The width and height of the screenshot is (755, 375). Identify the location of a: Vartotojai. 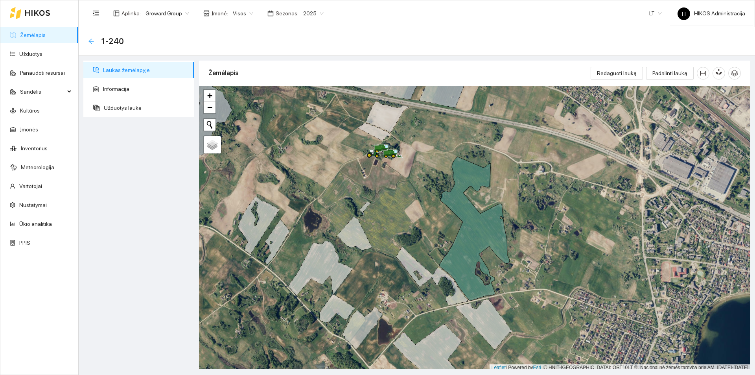
(31, 186).